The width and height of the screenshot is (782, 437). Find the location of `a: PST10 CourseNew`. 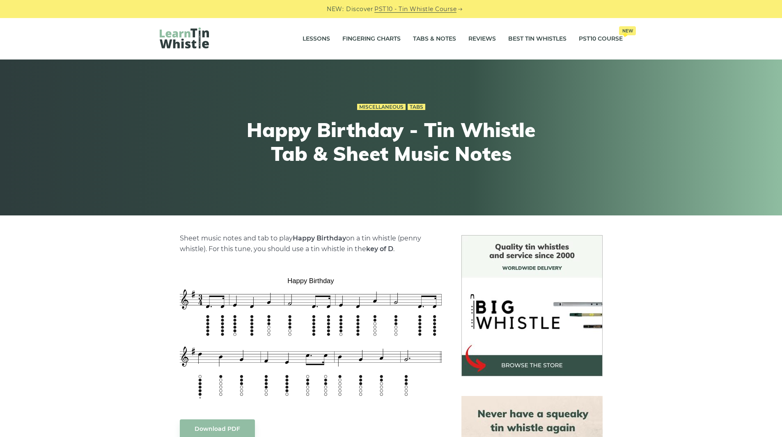

a: PST10 CourseNew is located at coordinates (601, 39).